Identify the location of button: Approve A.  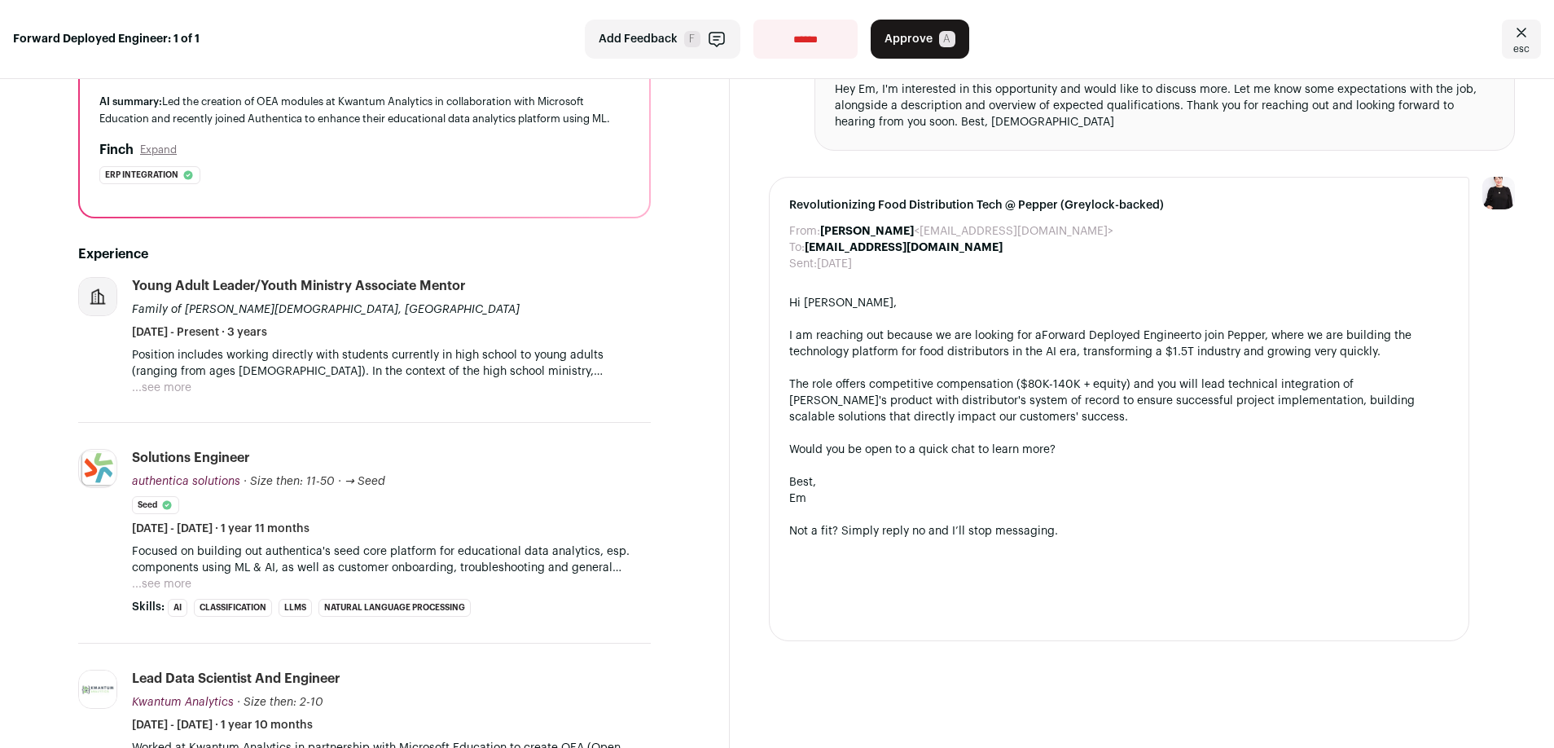
(919, 39).